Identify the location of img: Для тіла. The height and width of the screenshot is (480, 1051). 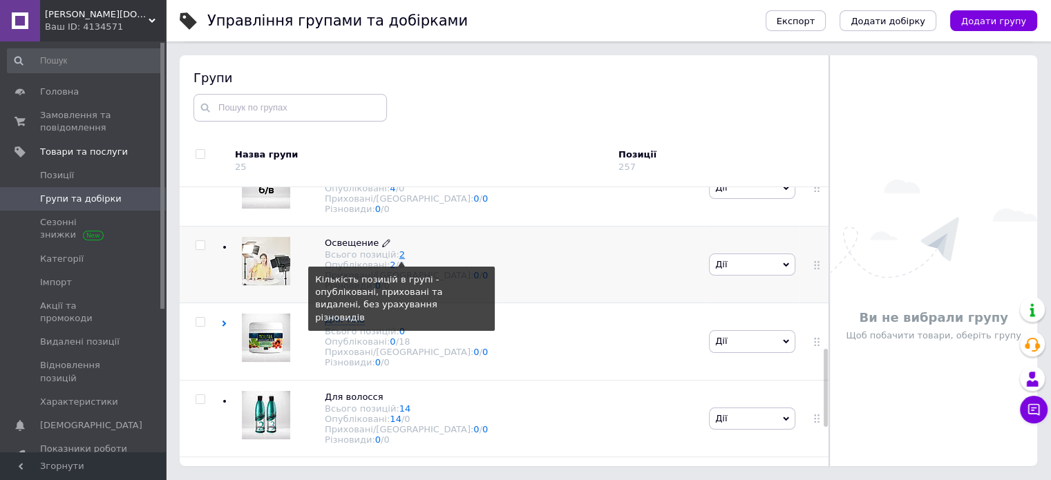
(266, 338).